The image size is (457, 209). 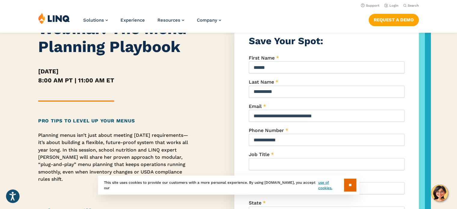 I want to click on span: Job Title, so click(x=259, y=154).